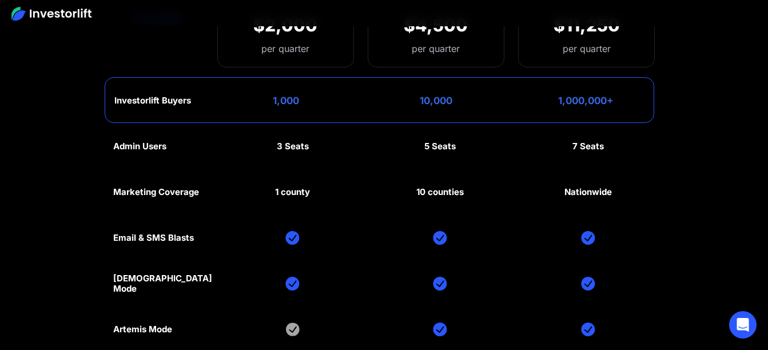  Describe the element at coordinates (156, 192) in the screenshot. I see `div: Marketing Coverage` at that location.